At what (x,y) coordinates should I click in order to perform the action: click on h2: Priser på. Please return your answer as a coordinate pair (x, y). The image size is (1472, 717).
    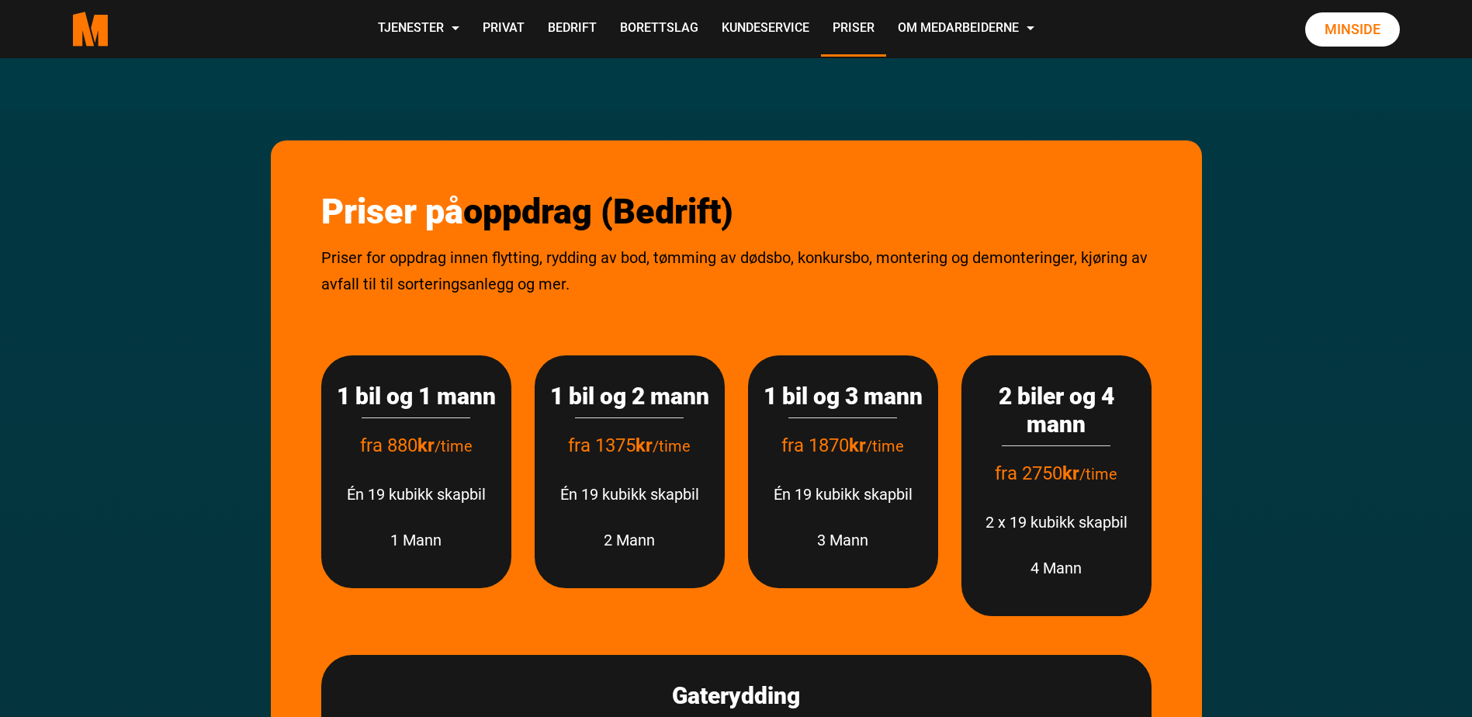
    Looking at the image, I should click on (736, 212).